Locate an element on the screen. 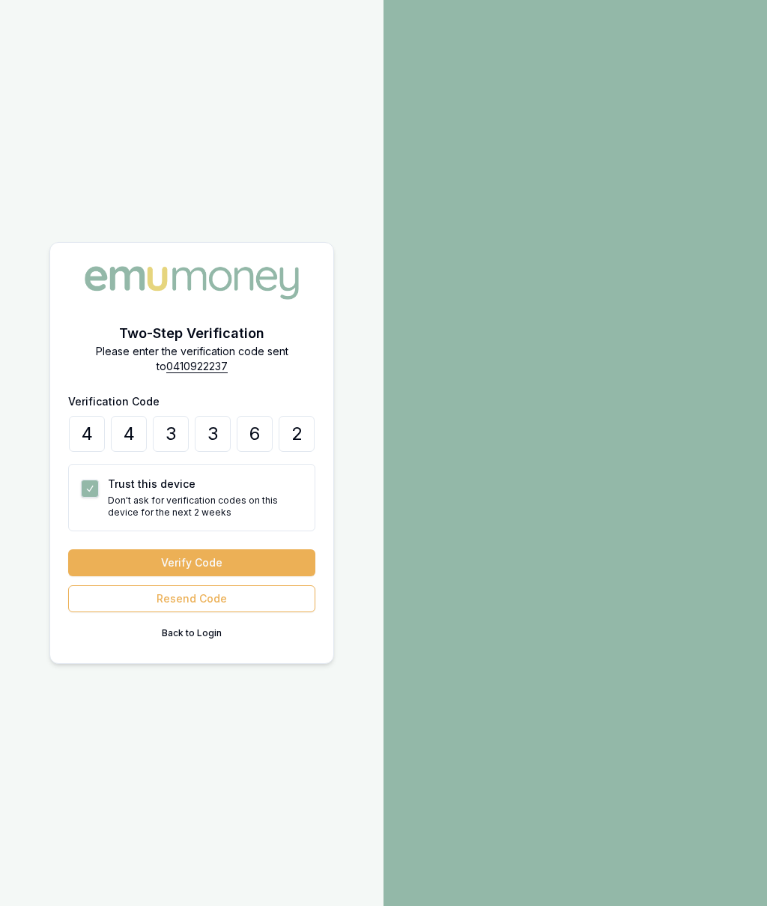 The width and height of the screenshot is (767, 906). label: Trust this device is located at coordinates (151, 483).